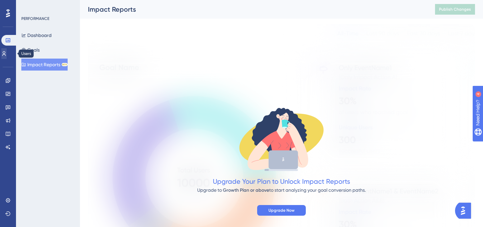 The width and height of the screenshot is (483, 227). Describe the element at coordinates (253, 9) in the screenshot. I see `div: Impact Reports` at that location.